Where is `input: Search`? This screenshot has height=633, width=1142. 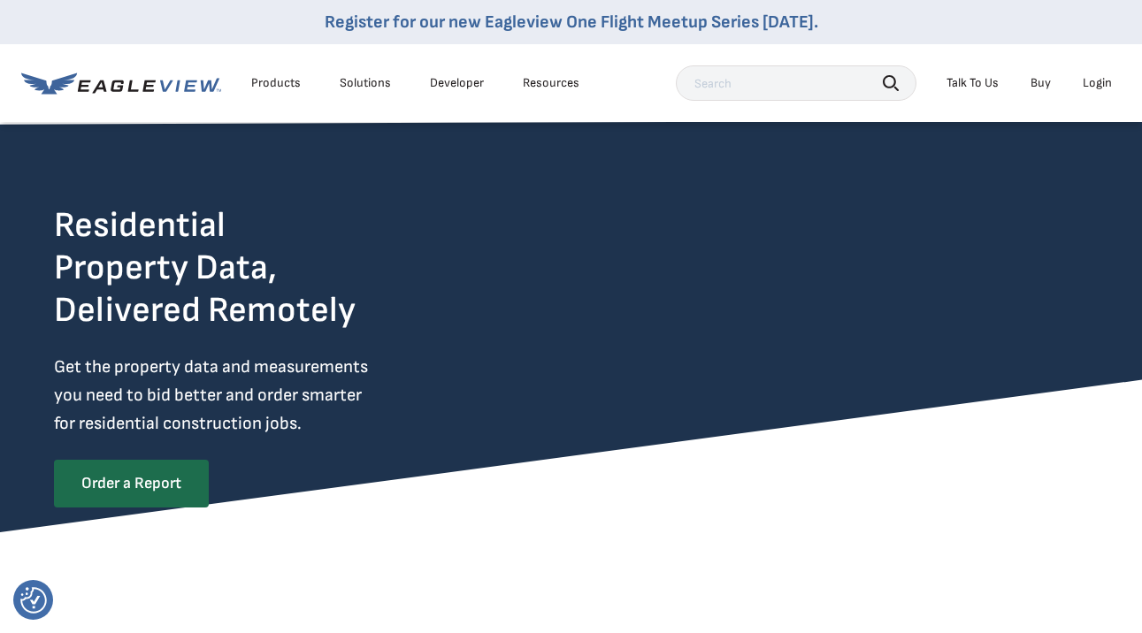
input: Search is located at coordinates (796, 83).